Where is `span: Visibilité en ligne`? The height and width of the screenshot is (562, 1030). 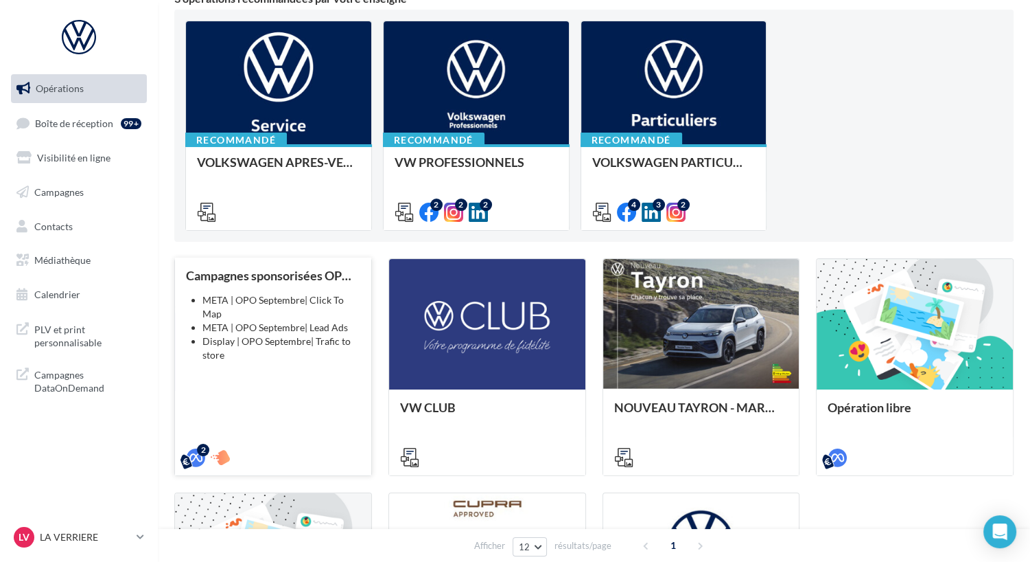 span: Visibilité en ligne is located at coordinates (73, 157).